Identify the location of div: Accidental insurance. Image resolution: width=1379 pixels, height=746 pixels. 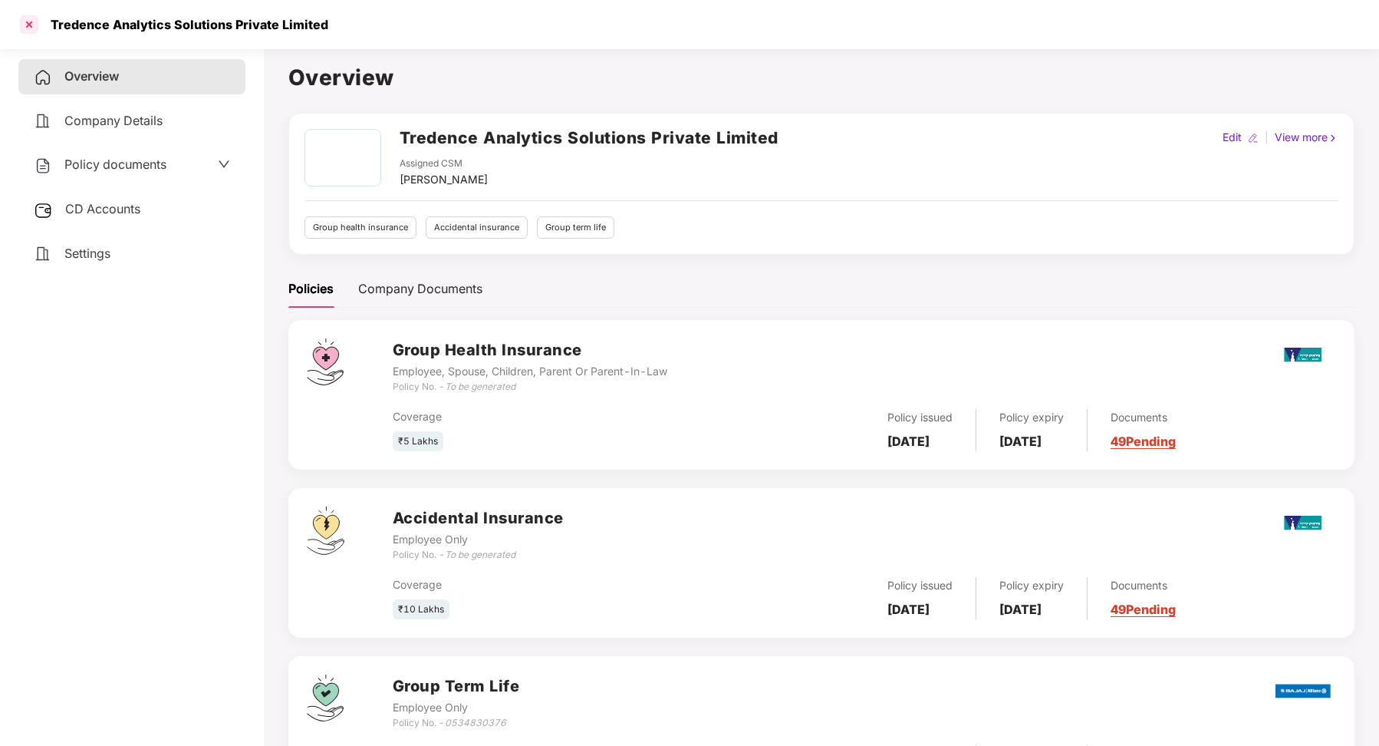
(476, 227).